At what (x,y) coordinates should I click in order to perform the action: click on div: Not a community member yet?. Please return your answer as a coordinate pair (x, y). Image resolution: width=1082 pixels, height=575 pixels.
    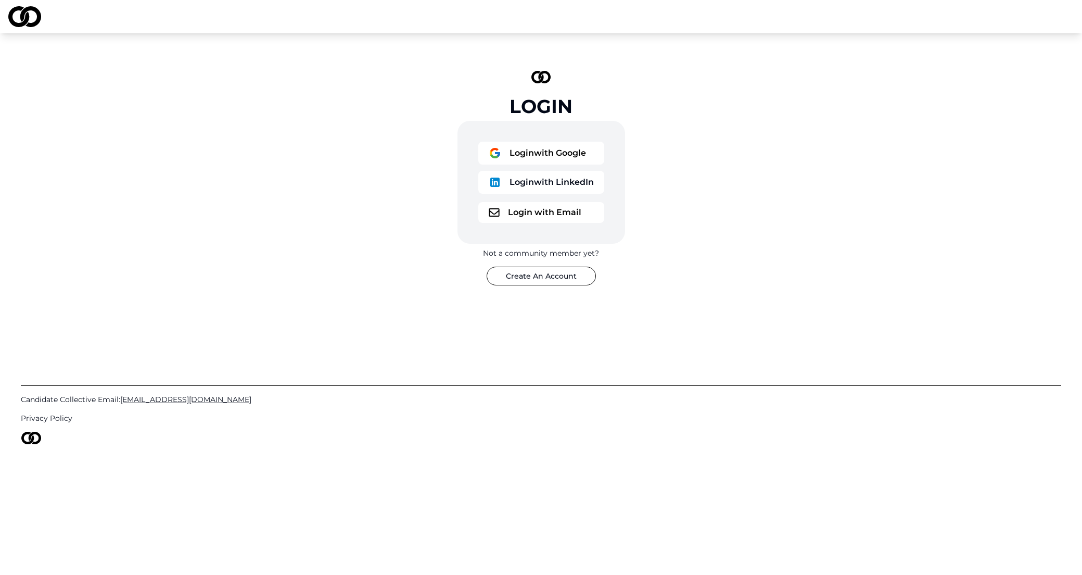
    Looking at the image, I should click on (541, 253).